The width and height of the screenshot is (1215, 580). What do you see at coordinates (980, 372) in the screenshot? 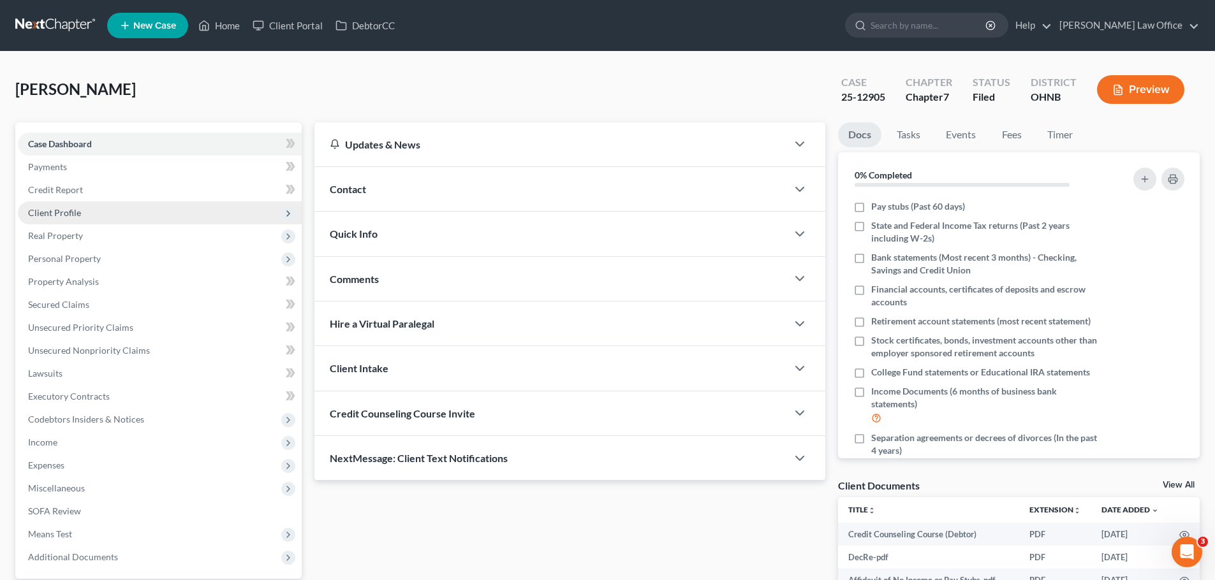
I see `span: College Fund statements or Educational IRA statements` at bounding box center [980, 372].